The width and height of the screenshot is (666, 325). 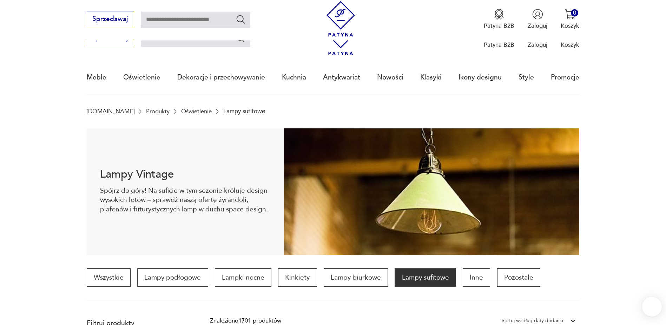 I want to click on a: Meble, so click(x=97, y=77).